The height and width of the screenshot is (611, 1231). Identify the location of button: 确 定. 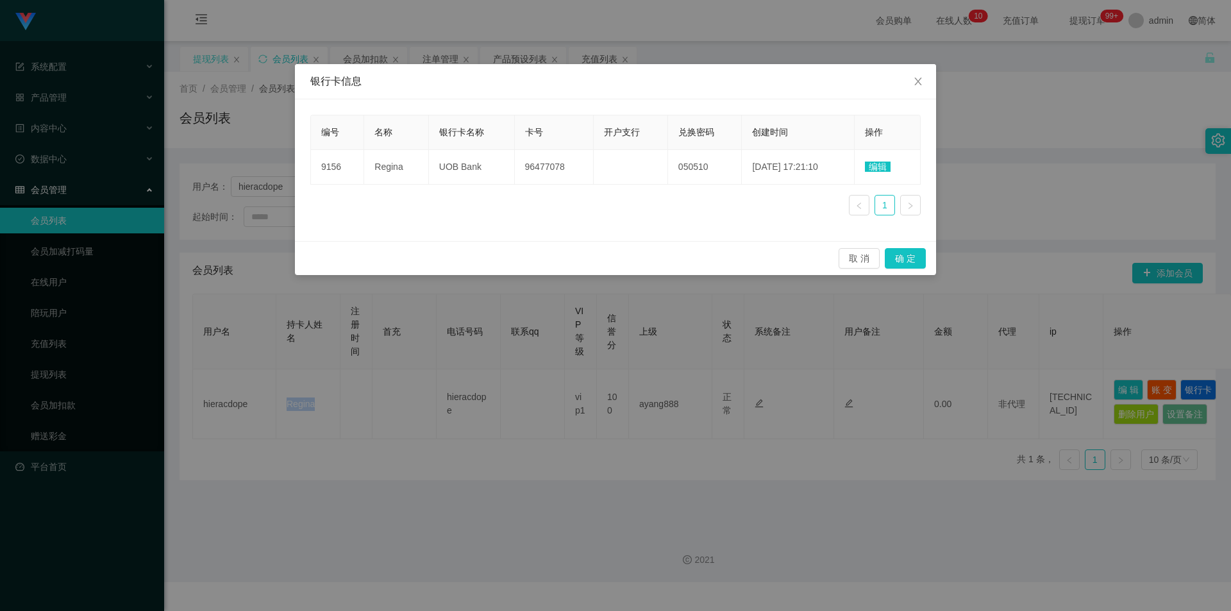
(905, 258).